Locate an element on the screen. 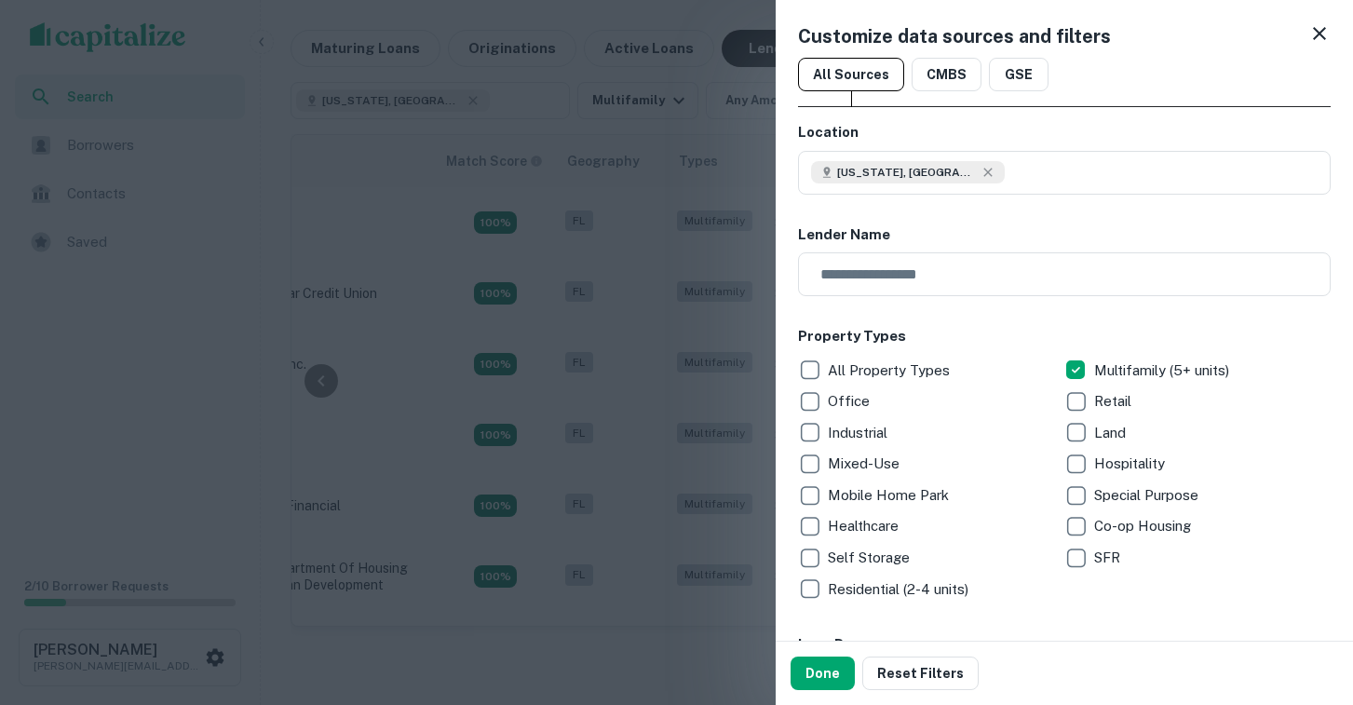 The height and width of the screenshot is (705, 1353). h5: Customize data sources and filters is located at coordinates (954, 36).